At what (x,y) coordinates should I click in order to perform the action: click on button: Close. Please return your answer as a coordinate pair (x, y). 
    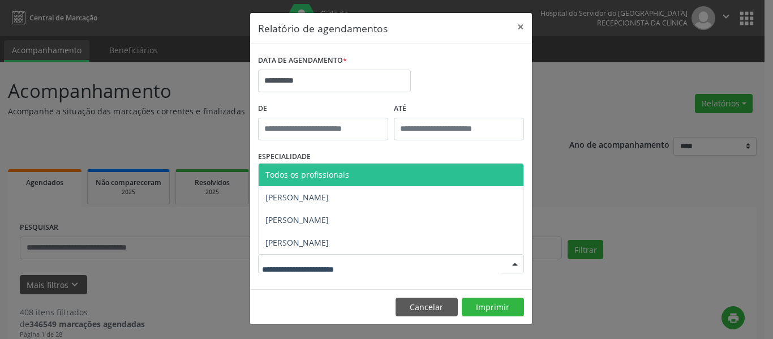
    Looking at the image, I should click on (521, 27).